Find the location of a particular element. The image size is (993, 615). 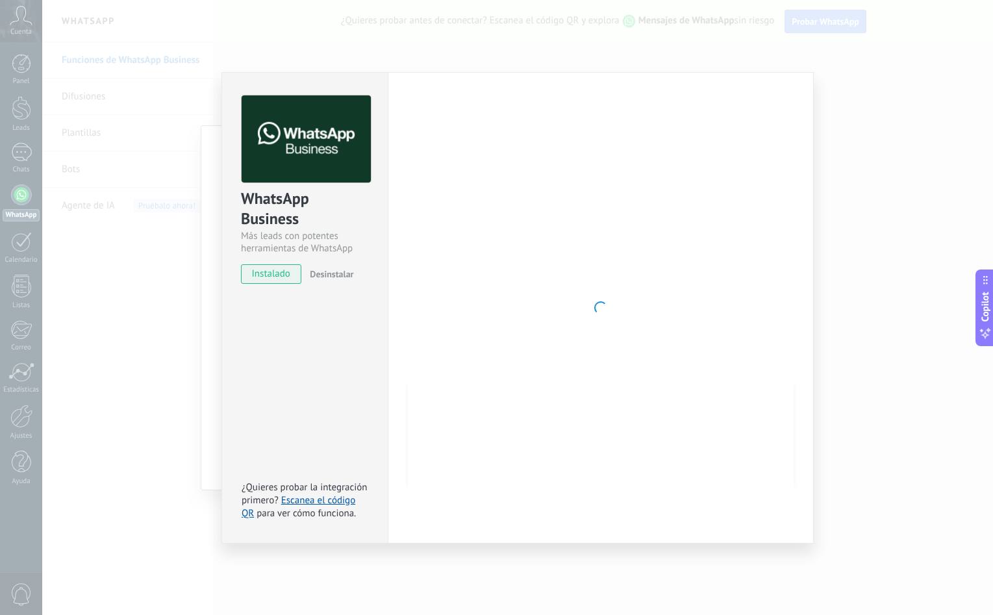

span: para ver cómo funciona. is located at coordinates (306, 513).